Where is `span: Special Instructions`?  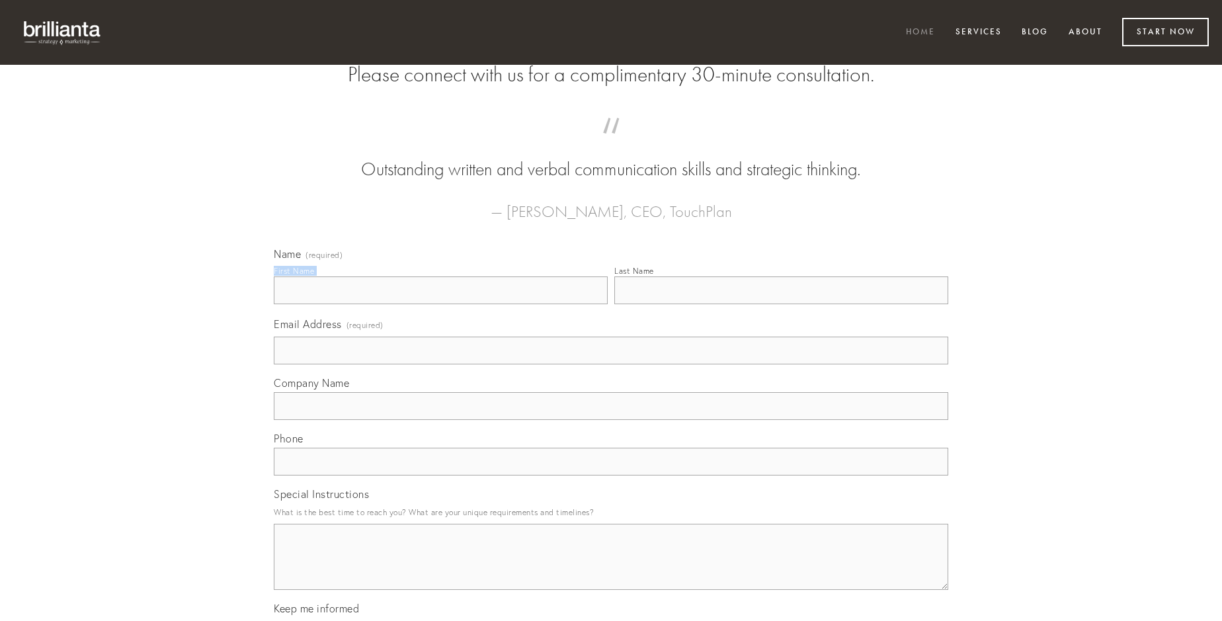 span: Special Instructions is located at coordinates (321, 494).